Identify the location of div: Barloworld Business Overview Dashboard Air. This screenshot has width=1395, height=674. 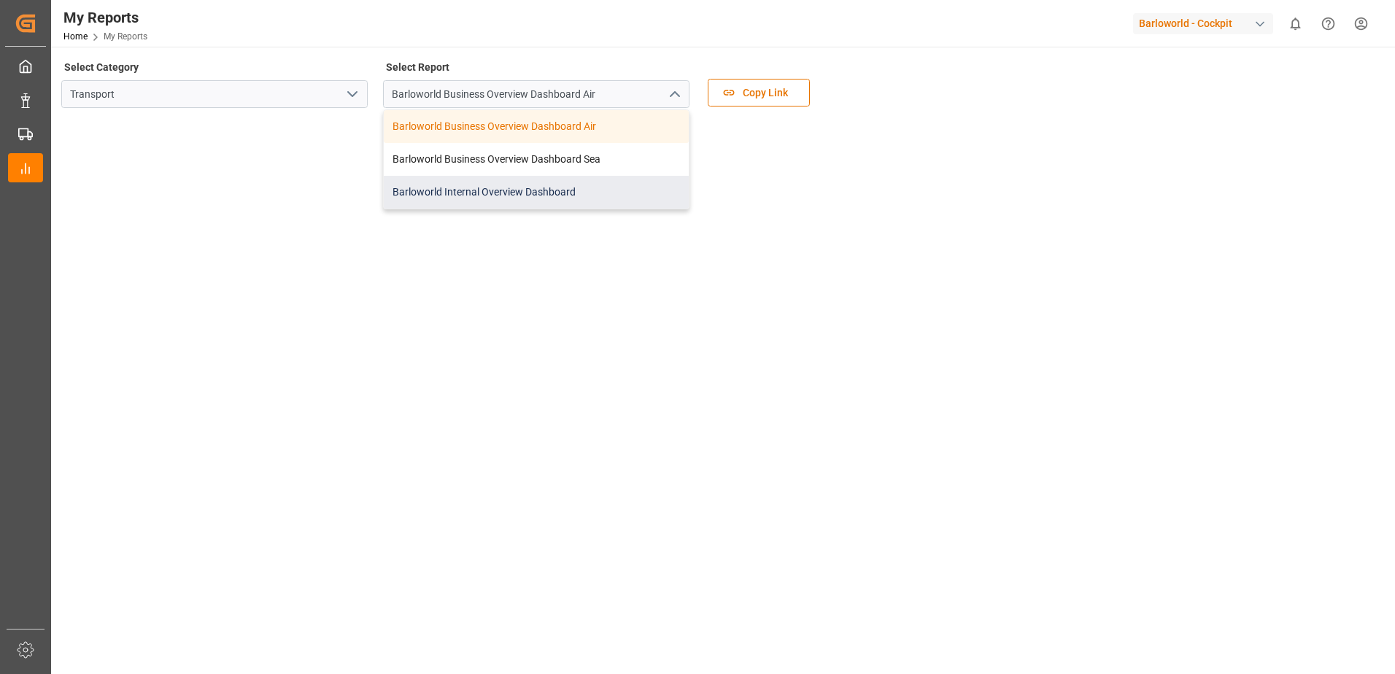
(536, 126).